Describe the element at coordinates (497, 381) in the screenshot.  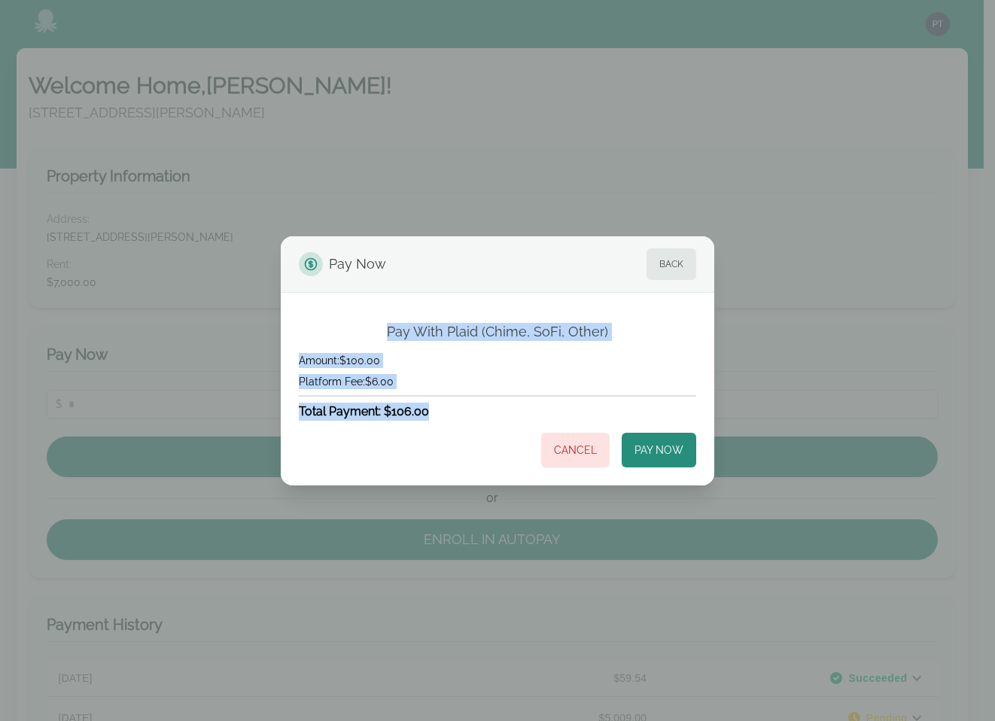
I see `h4: Platform Fee: $6.00` at that location.